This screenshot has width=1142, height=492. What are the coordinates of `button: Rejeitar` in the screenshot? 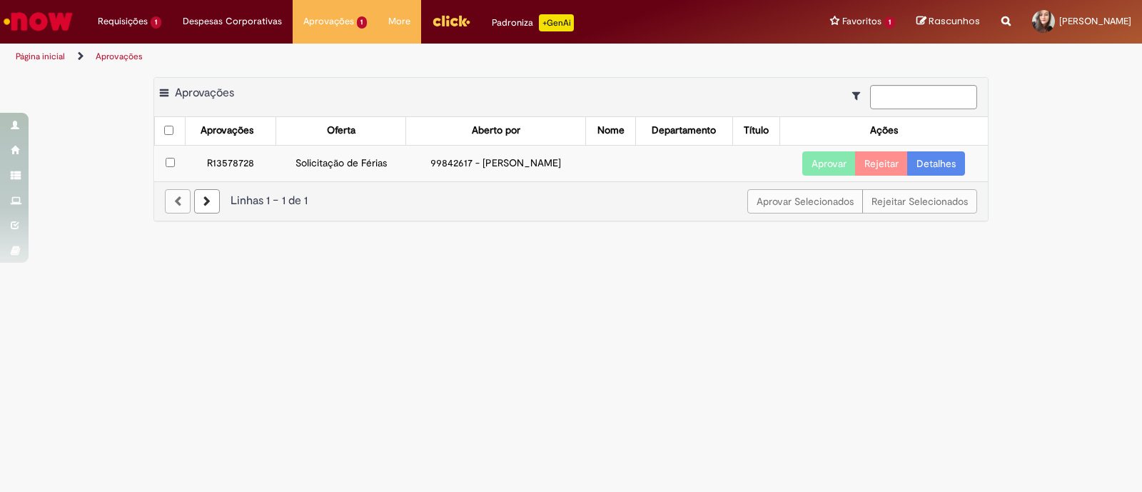 It's located at (882, 163).